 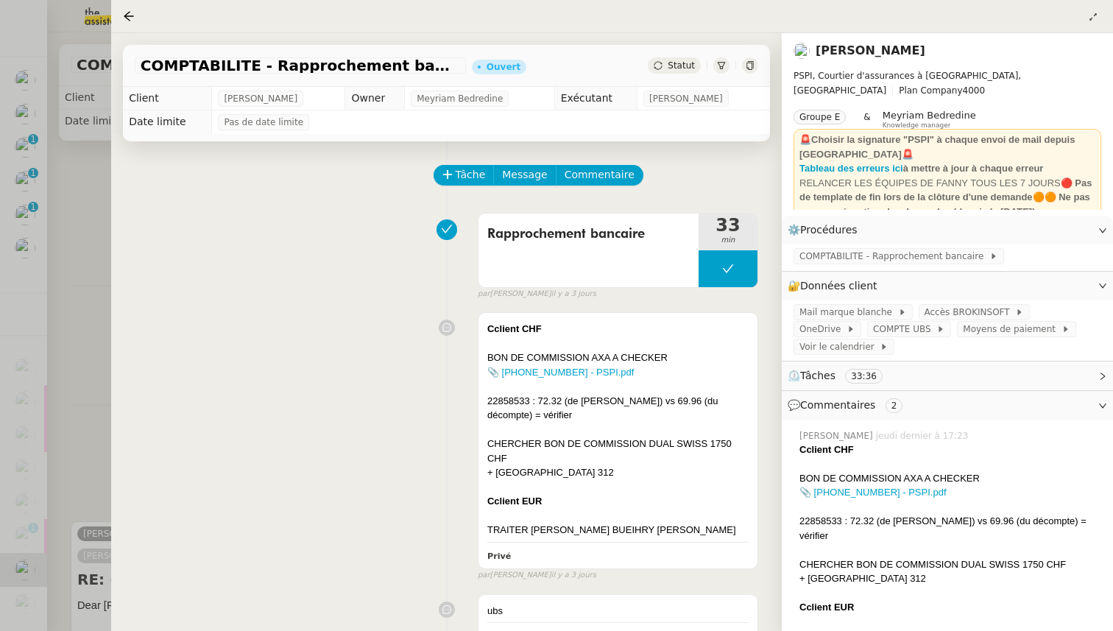 I want to click on td: Exécutant, so click(x=595, y=99).